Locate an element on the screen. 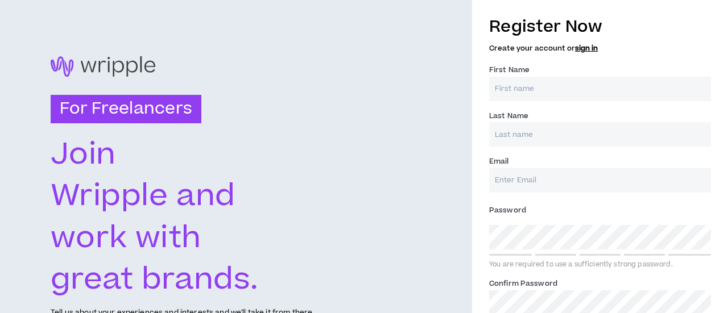 The image size is (728, 313). text: Wripple and is located at coordinates (143, 196).